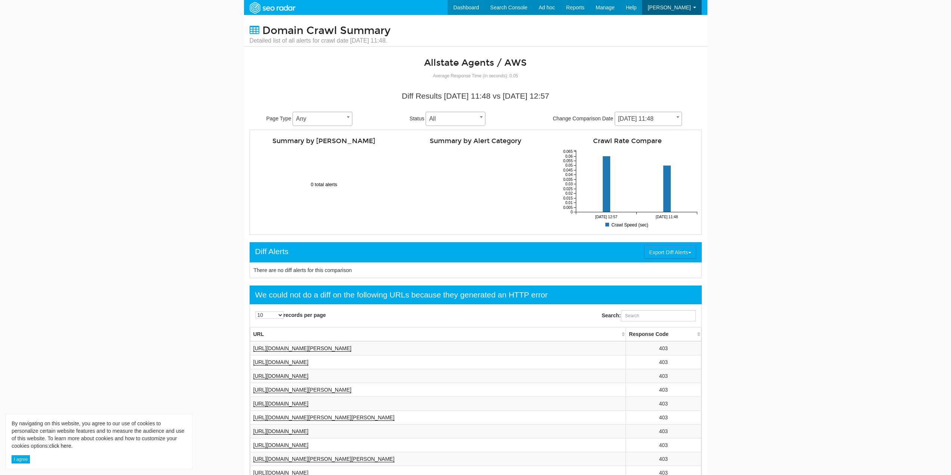 The height and width of the screenshot is (475, 951). I want to click on small: Average Response Time (in seconds): 0.05, so click(476, 76).